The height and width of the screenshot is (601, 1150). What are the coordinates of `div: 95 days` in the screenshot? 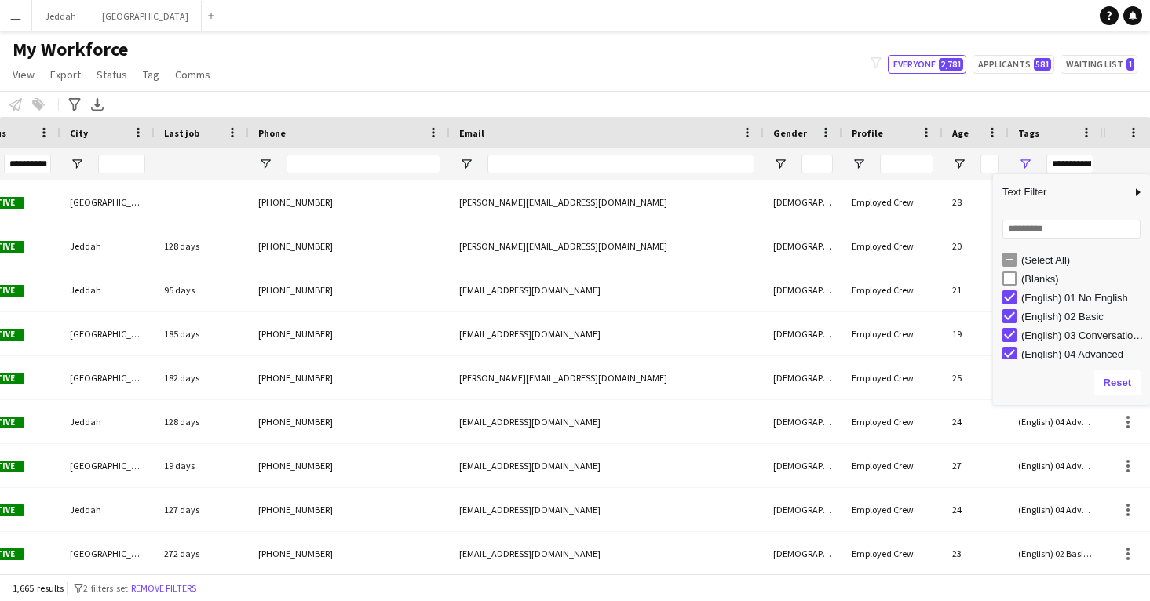 It's located at (202, 290).